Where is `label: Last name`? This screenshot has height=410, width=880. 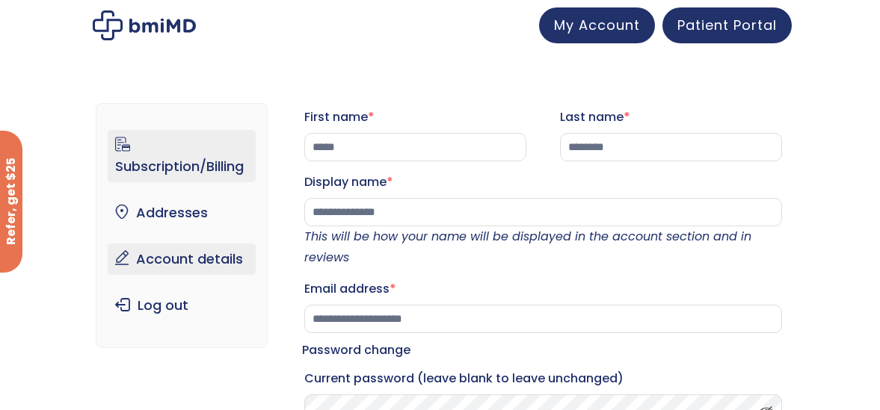 label: Last name is located at coordinates (671, 117).